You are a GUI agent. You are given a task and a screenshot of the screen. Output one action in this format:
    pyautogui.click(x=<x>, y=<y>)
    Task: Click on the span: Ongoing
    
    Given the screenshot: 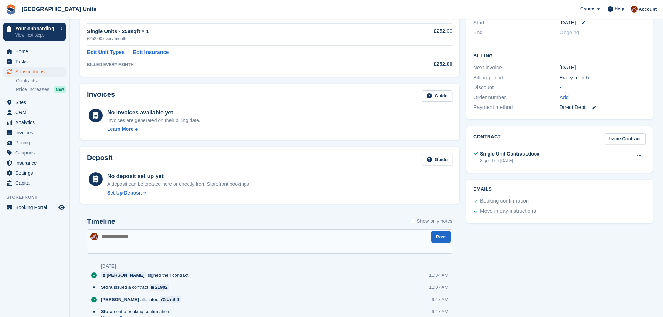 What is the action you would take?
    pyautogui.click(x=569, y=32)
    